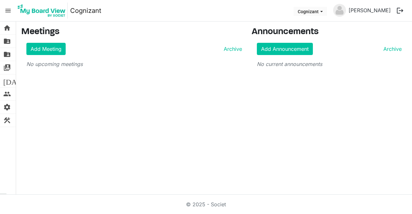  Describe the element at coordinates (329, 64) in the screenshot. I see `p: No current announcements` at that location.